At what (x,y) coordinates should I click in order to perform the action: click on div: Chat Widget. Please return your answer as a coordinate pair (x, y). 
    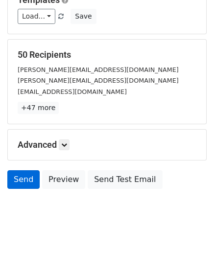
    Looking at the image, I should click on (189, 249).